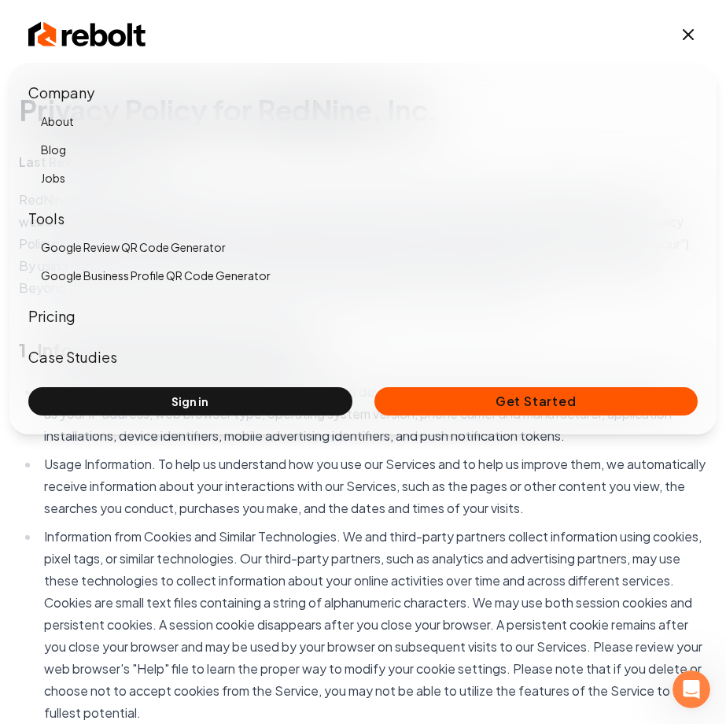  Describe the element at coordinates (373, 486) in the screenshot. I see `li: Usage Information. To help us understand how you use our Services and to help us improve them, we...` at that location.